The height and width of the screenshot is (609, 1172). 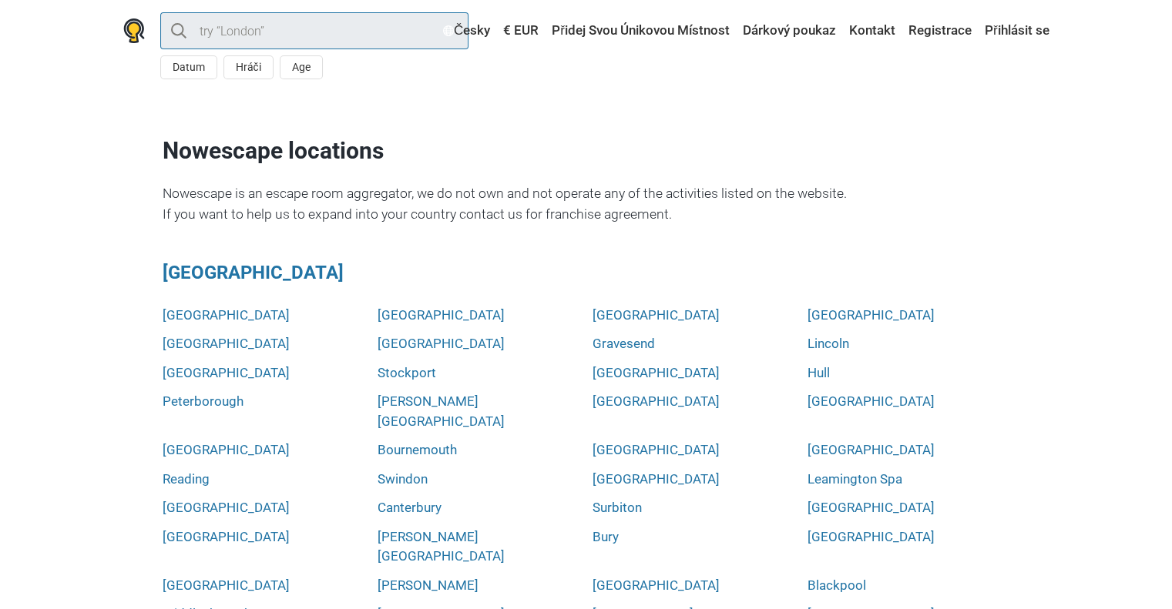 What do you see at coordinates (407, 374) in the screenshot?
I see `a: Stockport` at bounding box center [407, 374].